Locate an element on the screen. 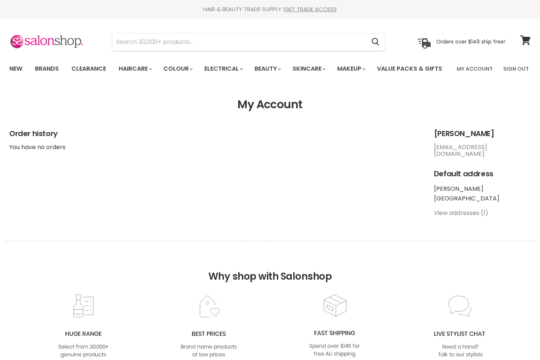 This screenshot has height=360, width=540. h2: Order history is located at coordinates (214, 134).